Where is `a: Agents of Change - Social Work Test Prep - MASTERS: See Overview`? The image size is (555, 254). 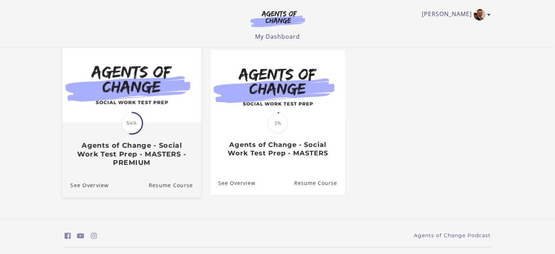 a: Agents of Change - Social Work Test Prep - MASTERS: See Overview is located at coordinates (233, 183).